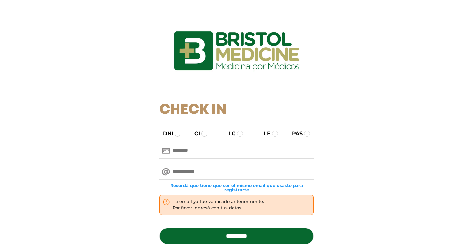  Describe the element at coordinates (237, 51) in the screenshot. I see `img: logo_ingresarbristol.jpg` at that location.